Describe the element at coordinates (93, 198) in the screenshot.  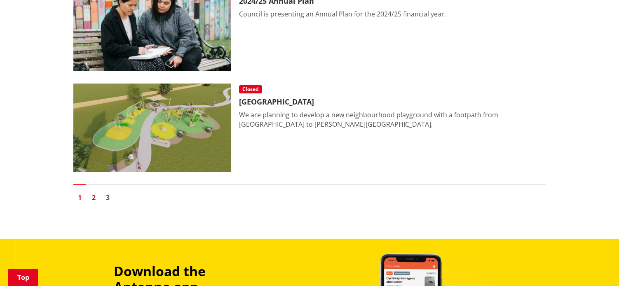
I see `a: Go to page 2` at that location.